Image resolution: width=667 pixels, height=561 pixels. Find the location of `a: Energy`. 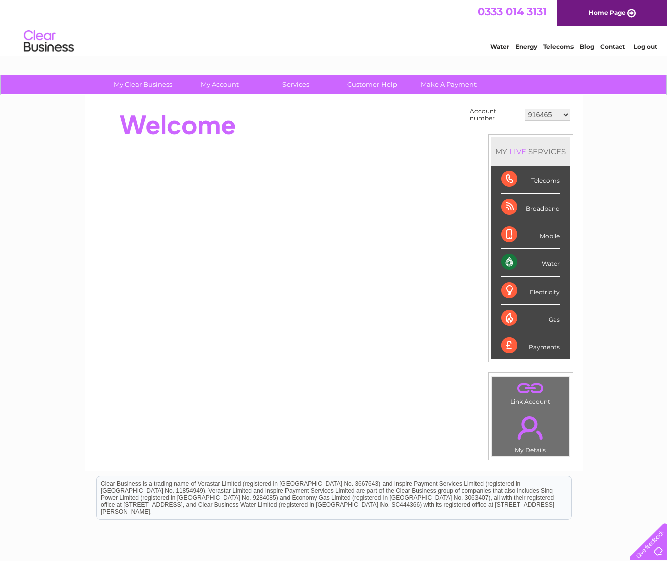

a: Energy is located at coordinates (526, 46).